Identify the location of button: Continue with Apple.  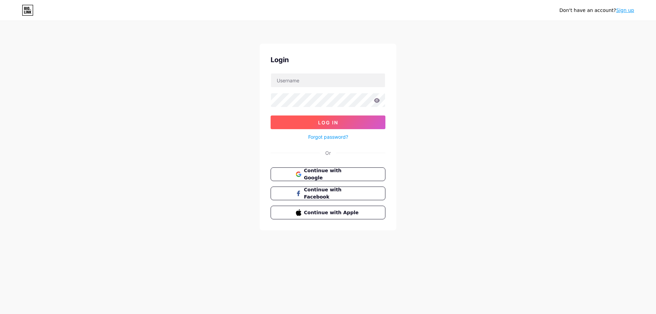
(328, 212).